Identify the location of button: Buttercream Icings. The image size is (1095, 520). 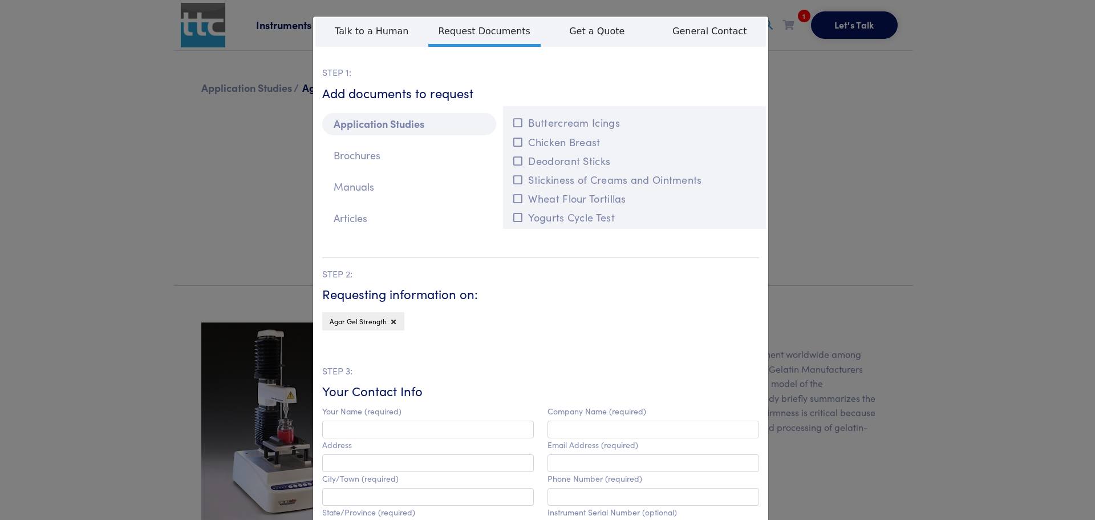
(634, 122).